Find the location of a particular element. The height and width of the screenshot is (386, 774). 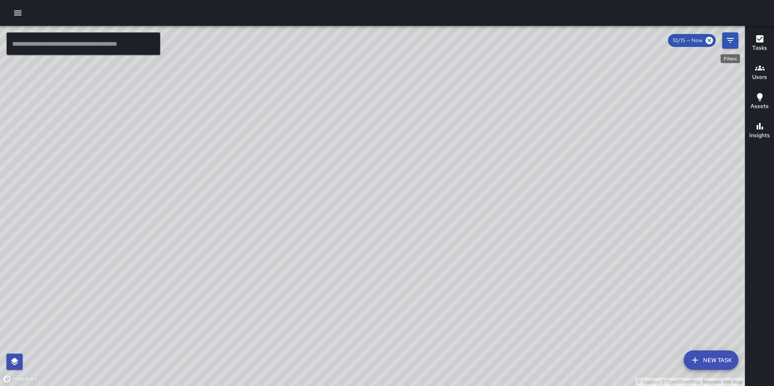

button: Insights is located at coordinates (759, 131).